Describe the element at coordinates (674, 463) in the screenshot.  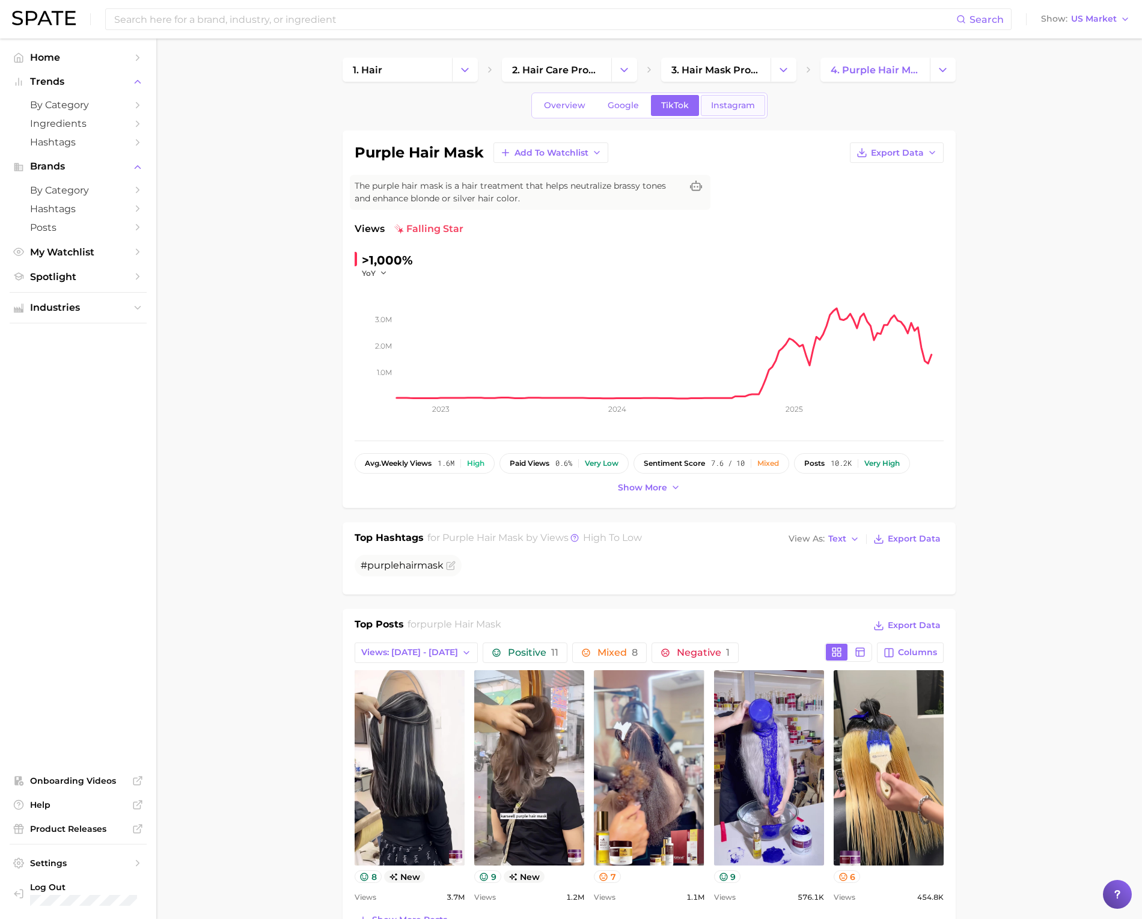
I see `span: sentiment score` at that location.